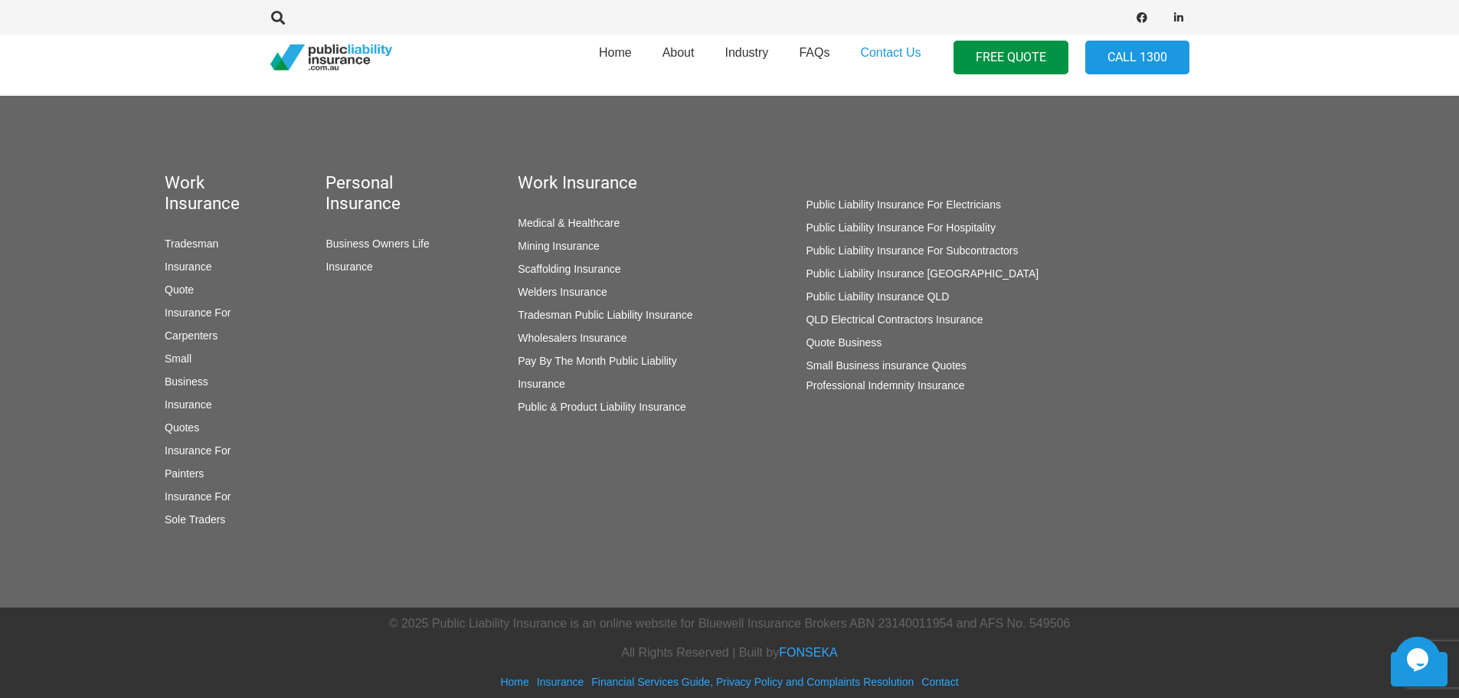 The height and width of the screenshot is (698, 1459). What do you see at coordinates (560, 682) in the screenshot?
I see `a: Insurance` at bounding box center [560, 682].